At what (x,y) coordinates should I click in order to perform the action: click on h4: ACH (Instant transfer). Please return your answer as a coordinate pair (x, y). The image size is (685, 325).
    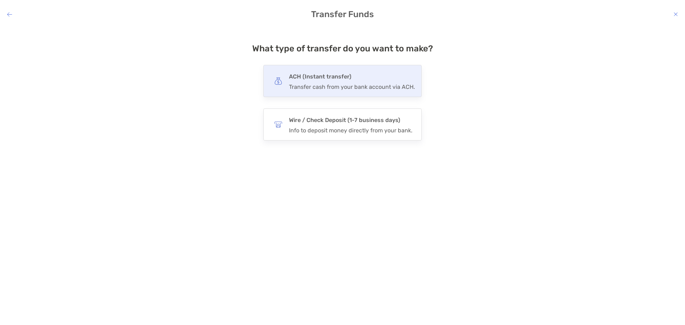
    Looking at the image, I should click on (352, 77).